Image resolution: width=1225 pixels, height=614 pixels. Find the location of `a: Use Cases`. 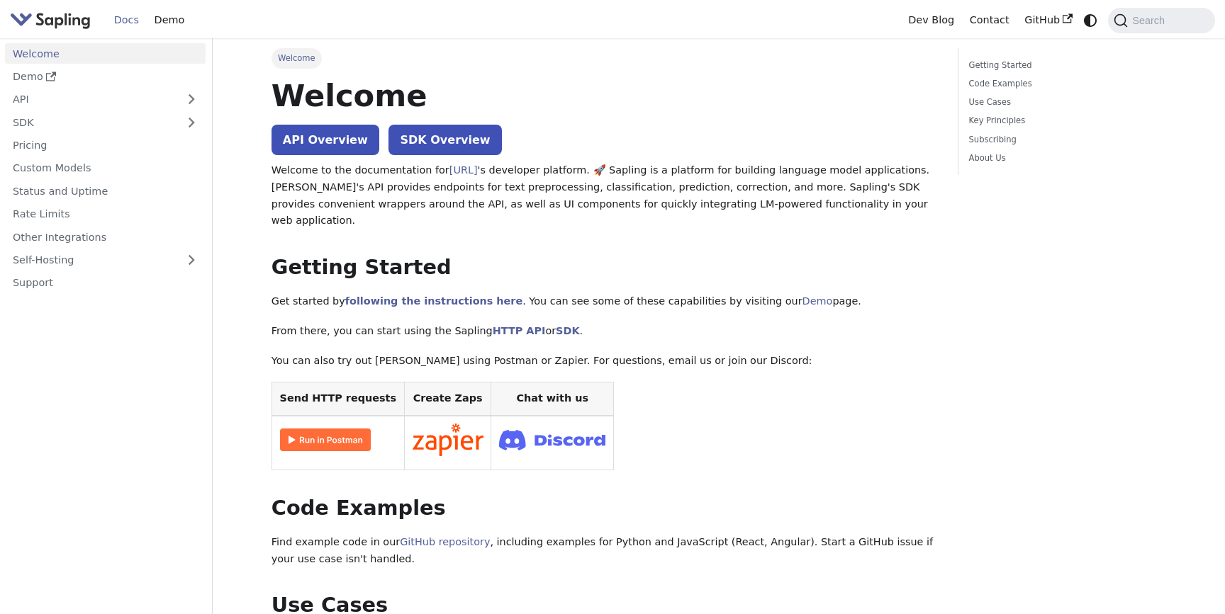

a: Use Cases is located at coordinates (1064, 102).